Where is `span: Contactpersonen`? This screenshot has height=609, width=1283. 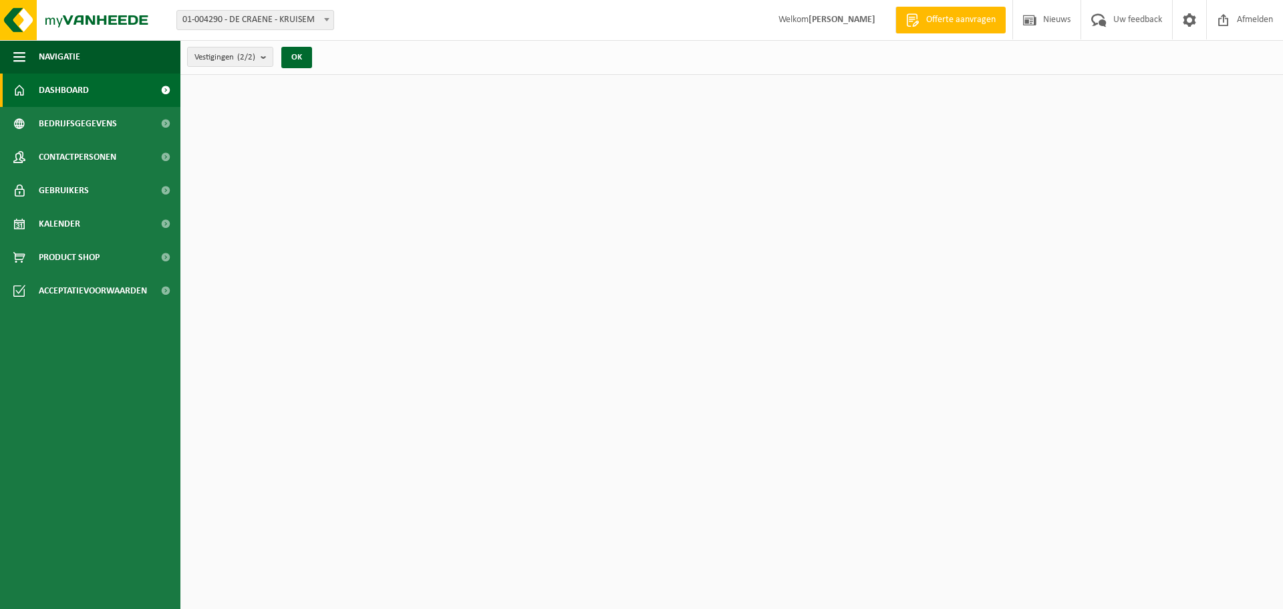 span: Contactpersonen is located at coordinates (78, 157).